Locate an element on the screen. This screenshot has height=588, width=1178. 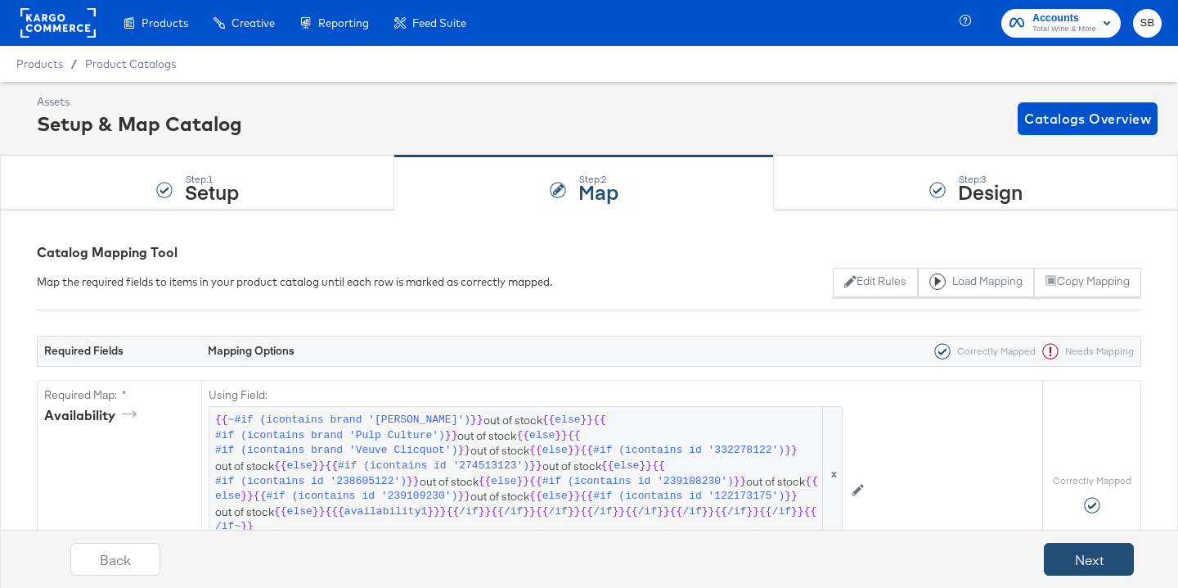
span: #if (icontains id '239108230') is located at coordinates (638, 481).